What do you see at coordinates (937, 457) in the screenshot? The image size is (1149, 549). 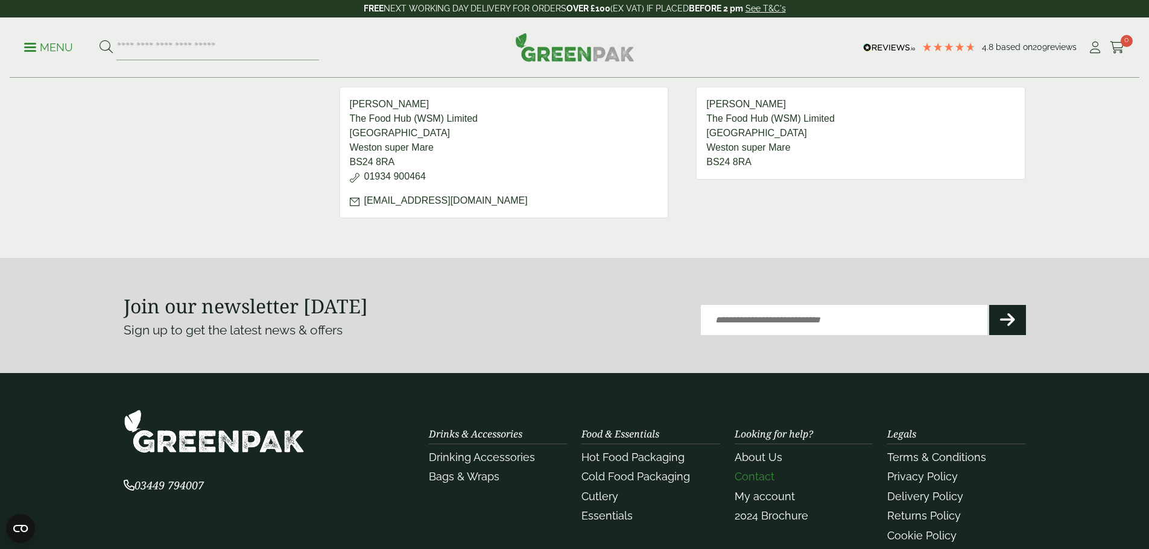 I see `a: Terms & Conditions` at bounding box center [937, 457].